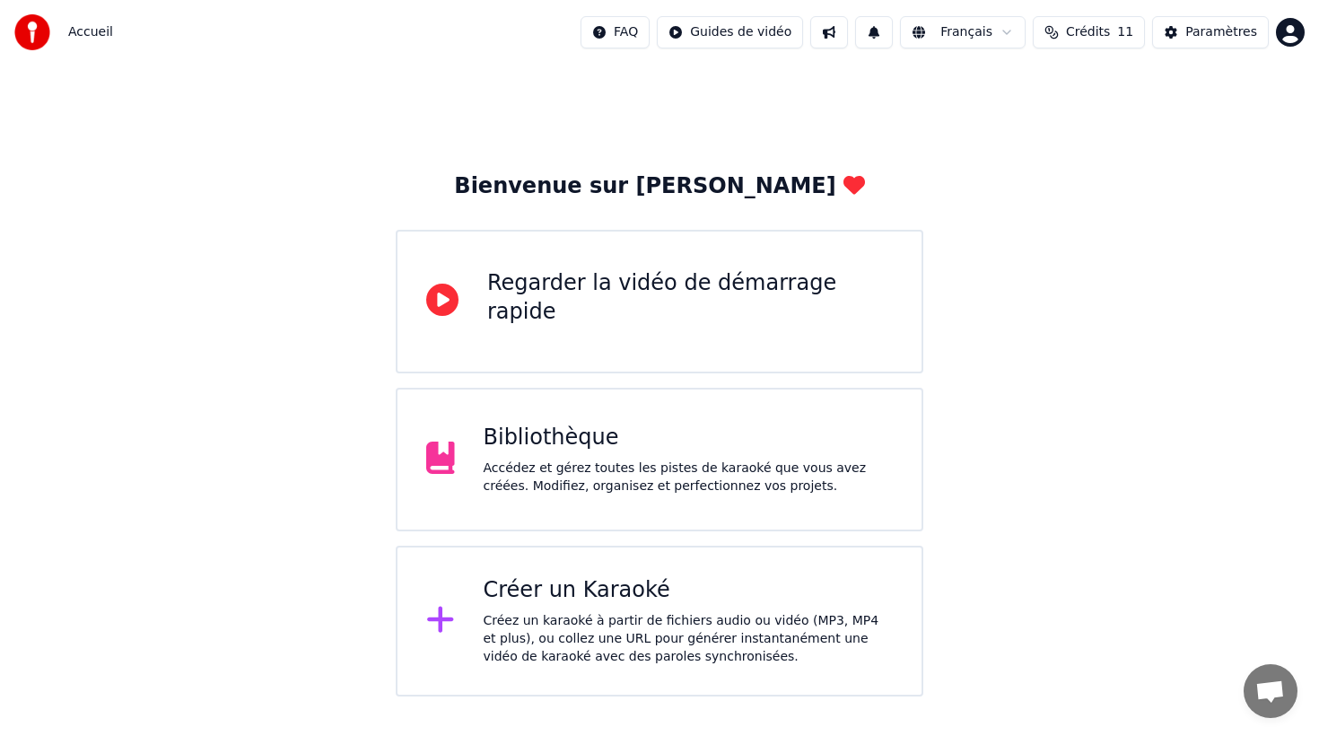 This screenshot has height=736, width=1319. Describe the element at coordinates (688, 591) in the screenshot. I see `div: Créer un Karaoké` at that location.